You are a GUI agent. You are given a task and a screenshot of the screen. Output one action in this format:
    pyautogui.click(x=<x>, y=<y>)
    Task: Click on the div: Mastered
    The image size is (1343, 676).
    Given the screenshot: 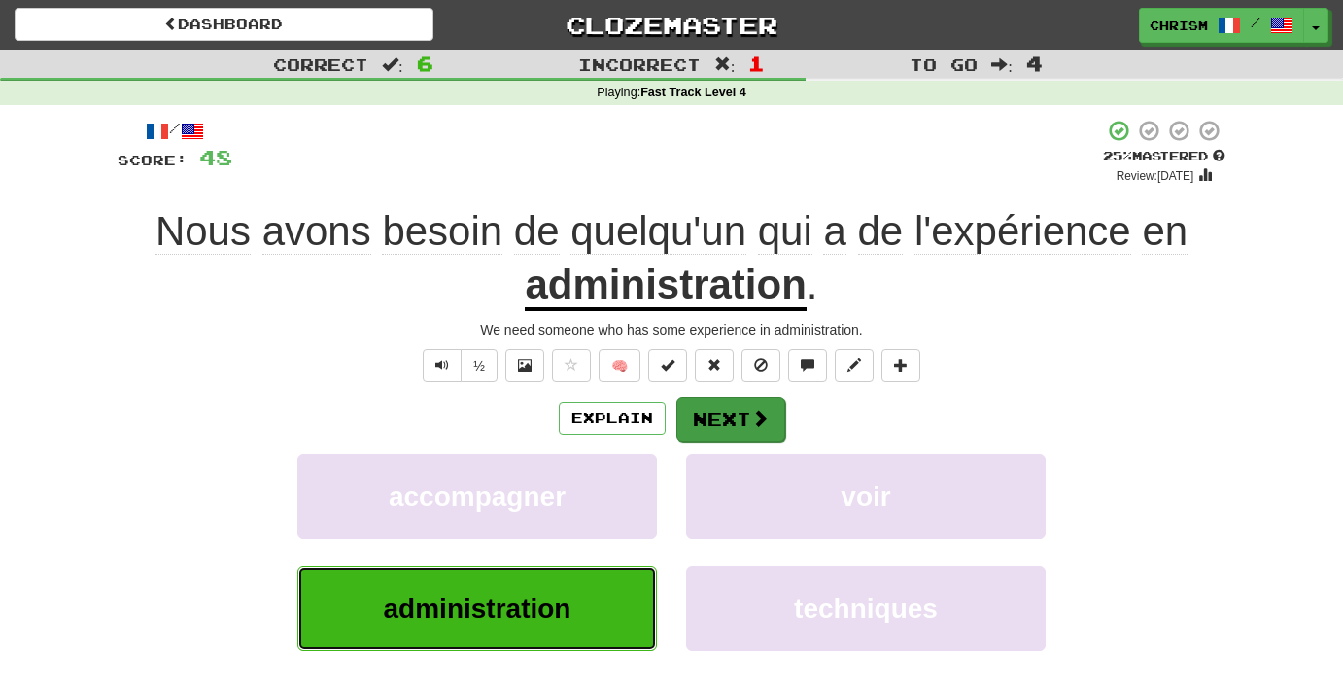 What is the action you would take?
    pyautogui.click(x=1165, y=157)
    